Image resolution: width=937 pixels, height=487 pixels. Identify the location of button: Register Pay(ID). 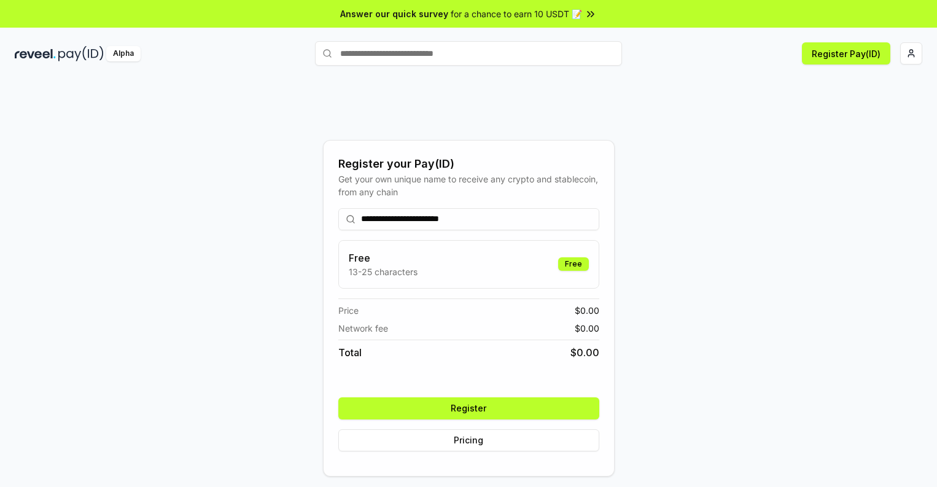
(846, 53).